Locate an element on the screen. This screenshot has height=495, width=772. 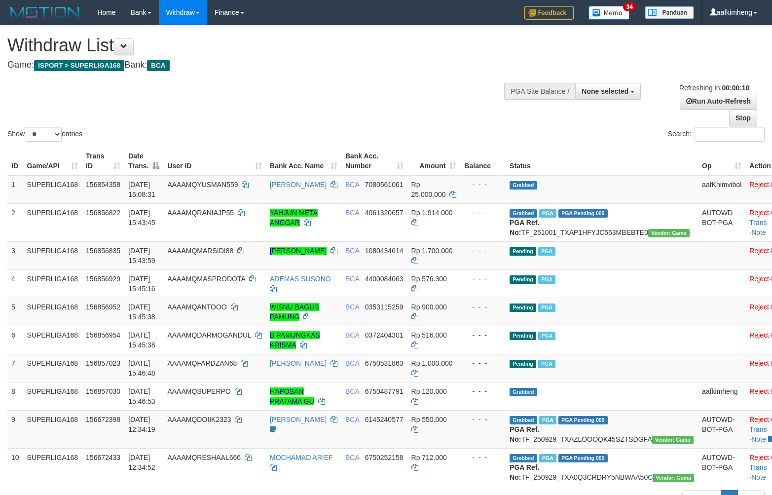
span: Copy 7080561061 to clipboard is located at coordinates (384, 184).